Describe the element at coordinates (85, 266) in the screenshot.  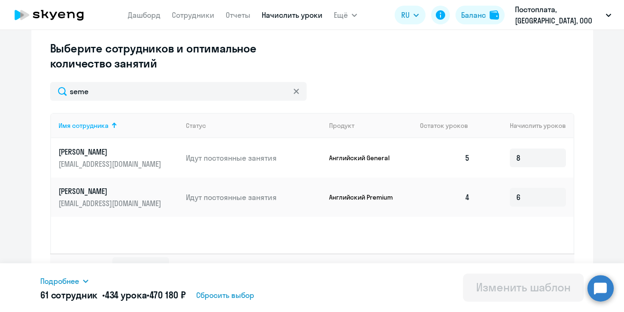
I see `span: Отображать по:` at that location.